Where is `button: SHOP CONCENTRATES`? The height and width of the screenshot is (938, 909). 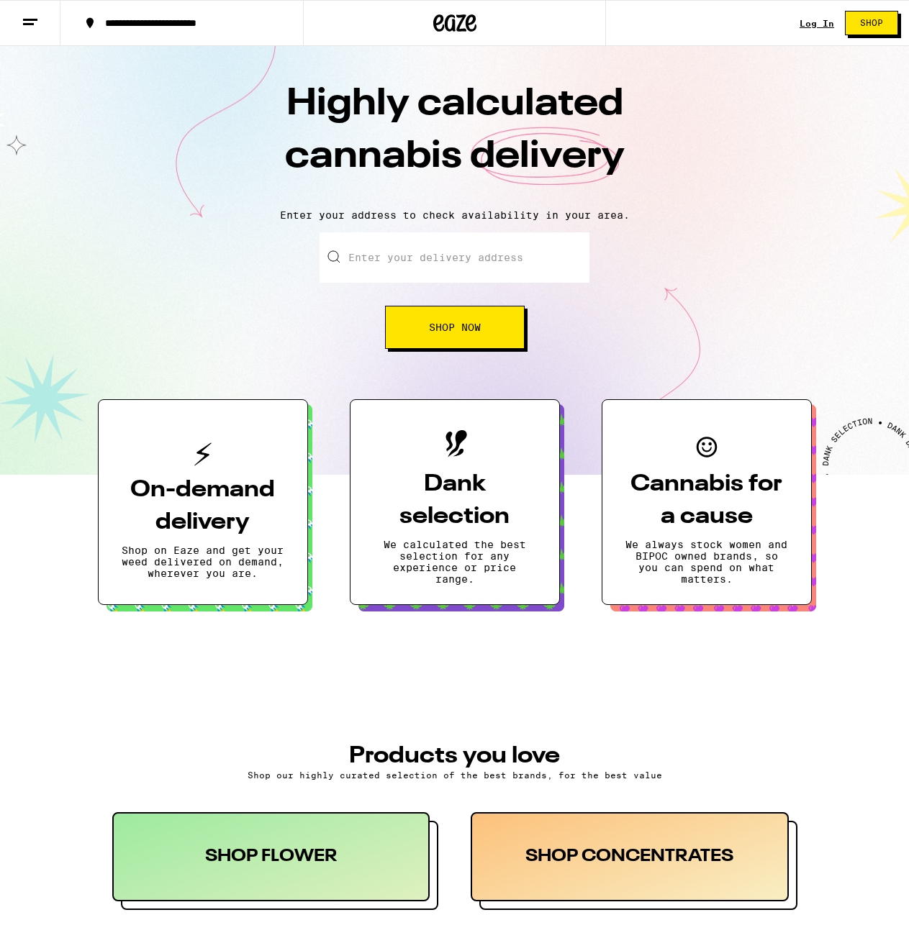 button: SHOP CONCENTRATES is located at coordinates (634, 861).